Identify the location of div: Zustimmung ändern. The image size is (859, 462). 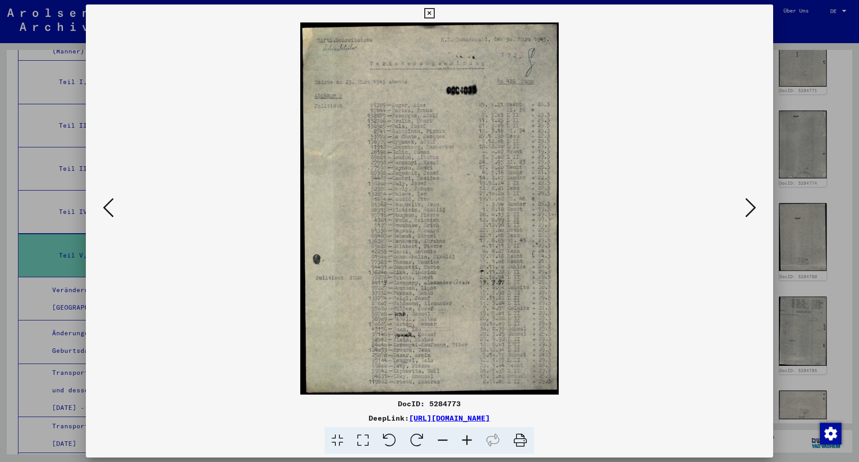
(830, 433).